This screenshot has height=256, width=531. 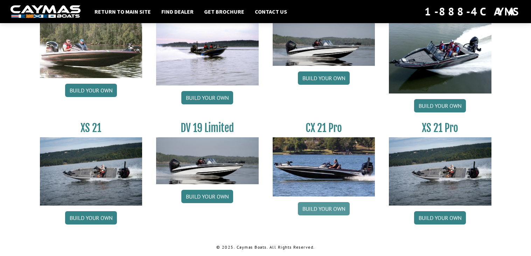 I want to click on img: DV_20_from_website_for_caymas_connect.png, so click(x=440, y=56).